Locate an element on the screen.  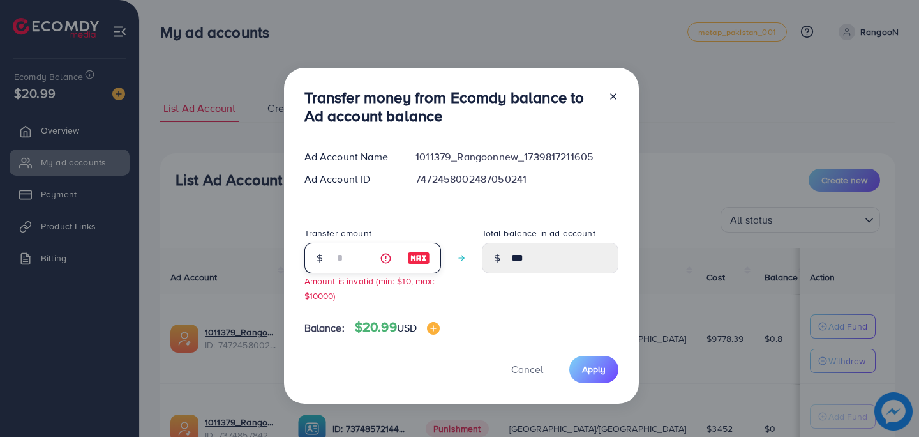
div: 7472458002487050241 is located at coordinates (516, 179).